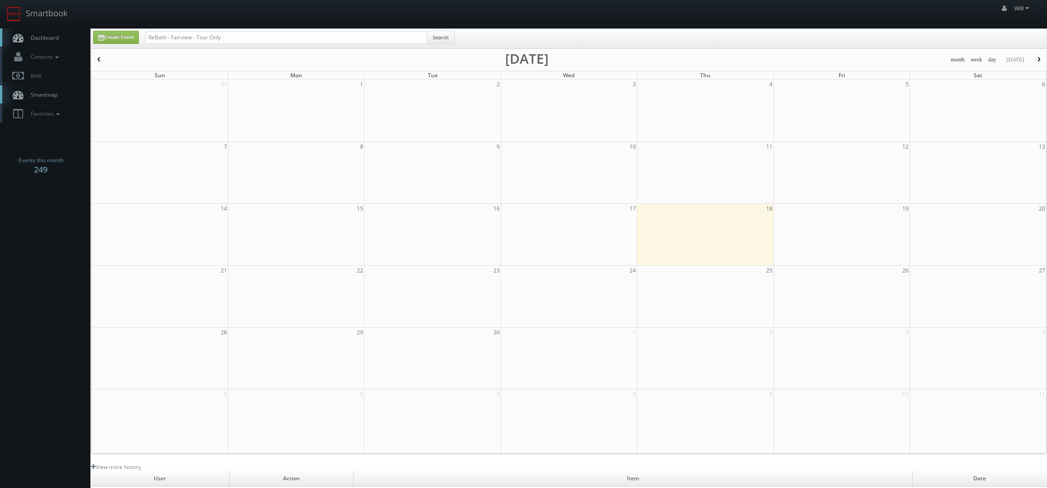  I want to click on strong: 249, so click(41, 170).